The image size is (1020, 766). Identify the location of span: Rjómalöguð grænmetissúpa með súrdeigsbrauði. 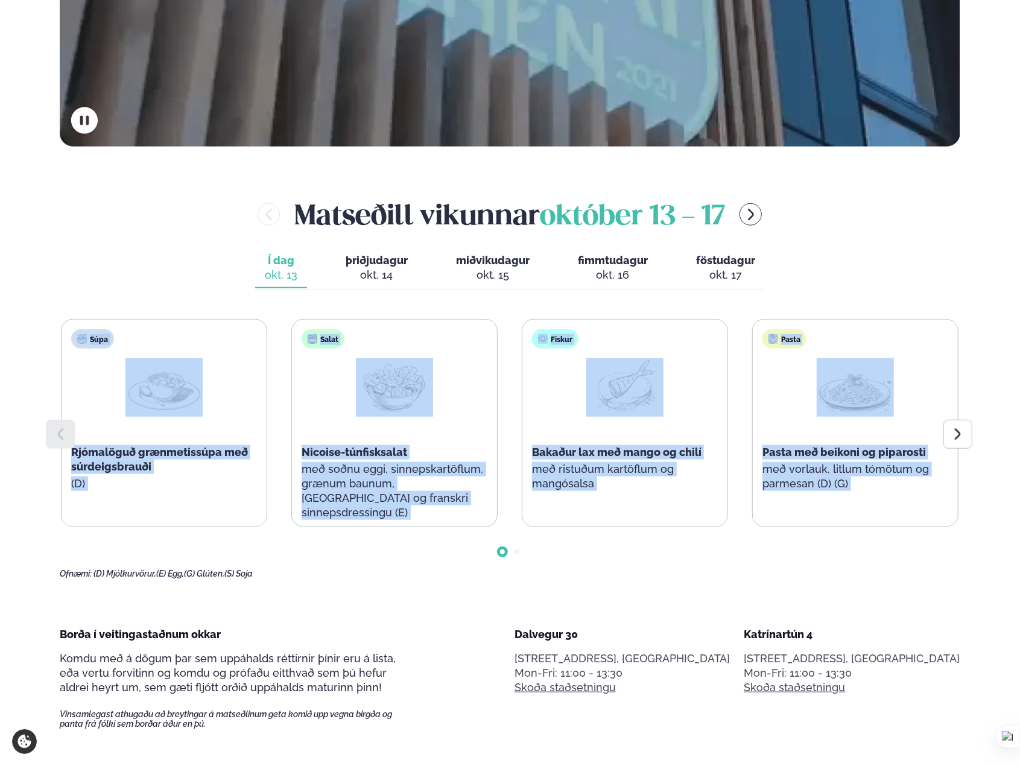
(159, 459).